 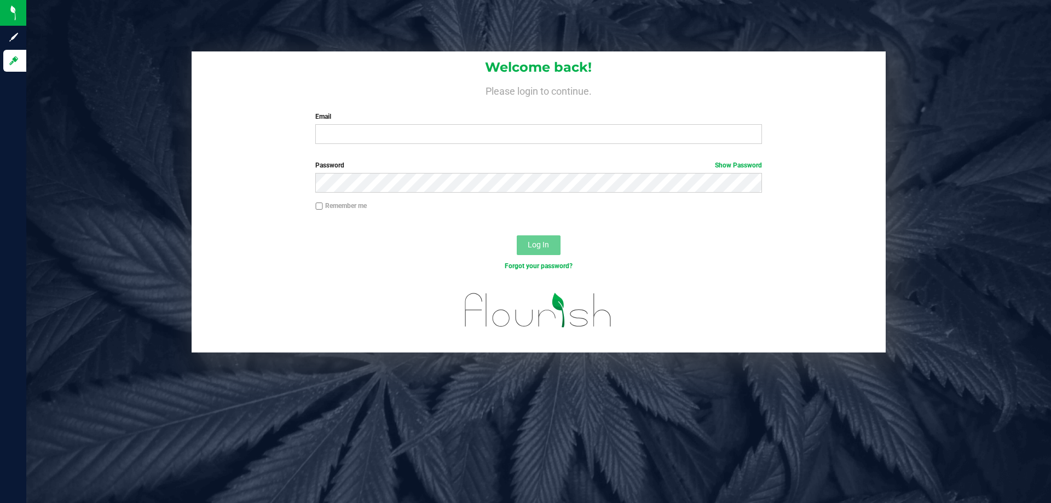 What do you see at coordinates (539, 245) in the screenshot?
I see `button: Log In` at bounding box center [539, 245].